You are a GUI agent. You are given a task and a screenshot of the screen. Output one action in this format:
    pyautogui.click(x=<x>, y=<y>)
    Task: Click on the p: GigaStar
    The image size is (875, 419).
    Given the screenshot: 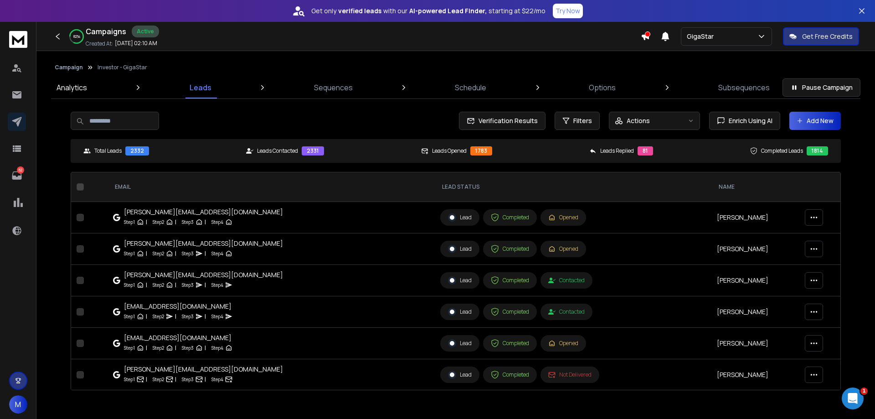 What is the action you would take?
    pyautogui.click(x=701, y=36)
    